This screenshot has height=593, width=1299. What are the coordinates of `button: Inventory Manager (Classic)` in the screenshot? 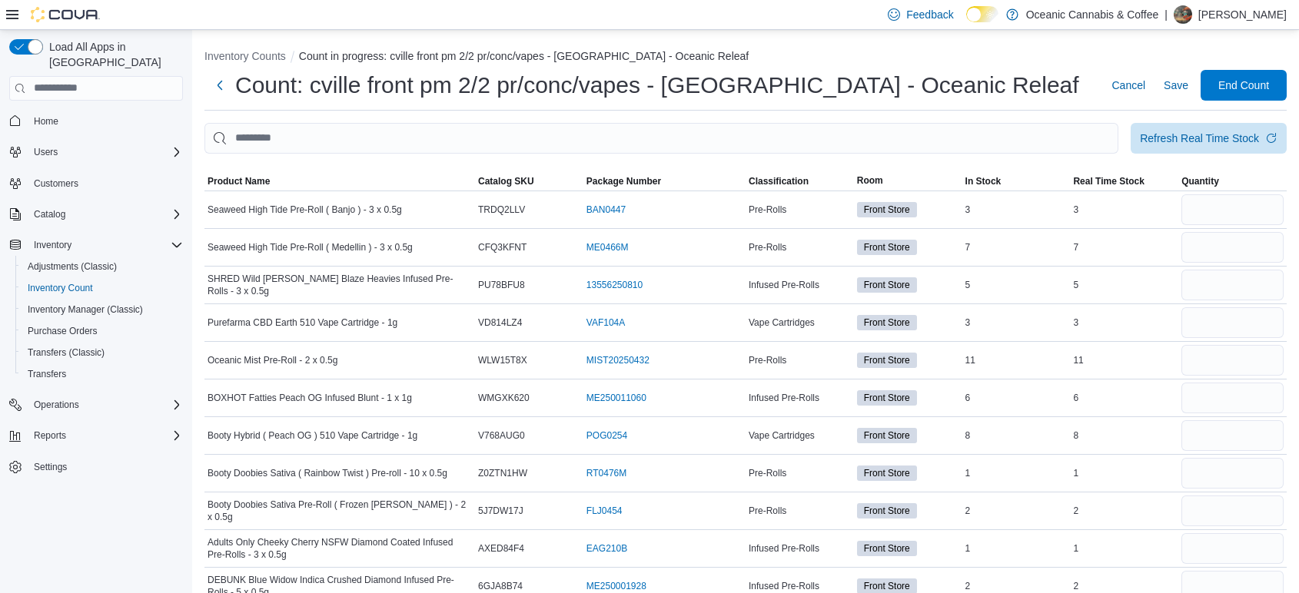 It's located at (102, 310).